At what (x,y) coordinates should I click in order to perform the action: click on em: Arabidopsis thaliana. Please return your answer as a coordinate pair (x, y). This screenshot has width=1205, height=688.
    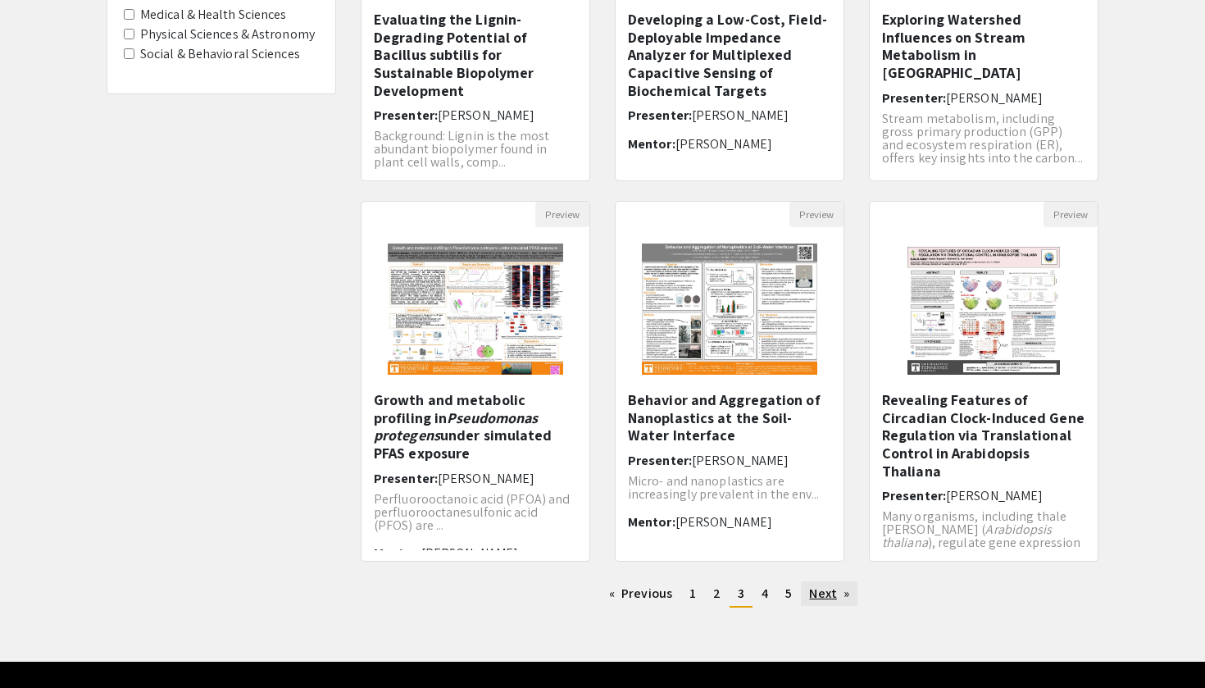
    Looking at the image, I should click on (967, 535).